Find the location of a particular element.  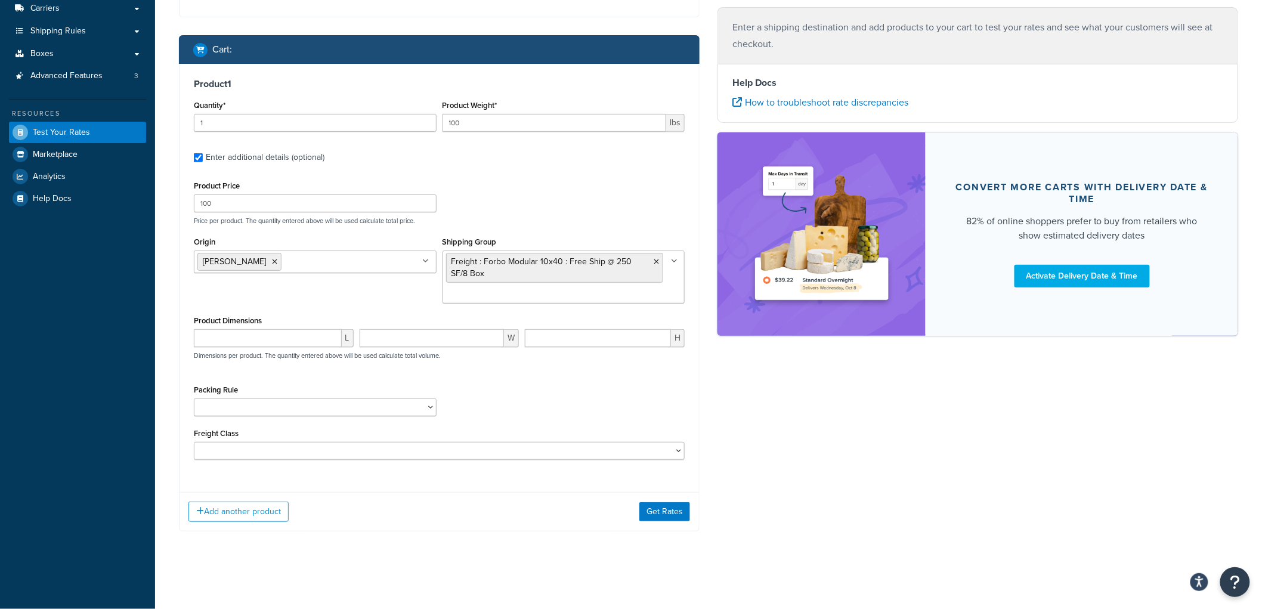

li: Test Your Rates is located at coordinates (78, 132).